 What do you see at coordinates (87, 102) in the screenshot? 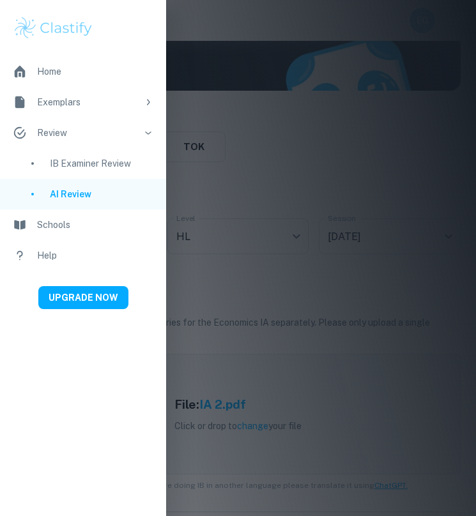
I see `div: Exemplars` at bounding box center [87, 102].